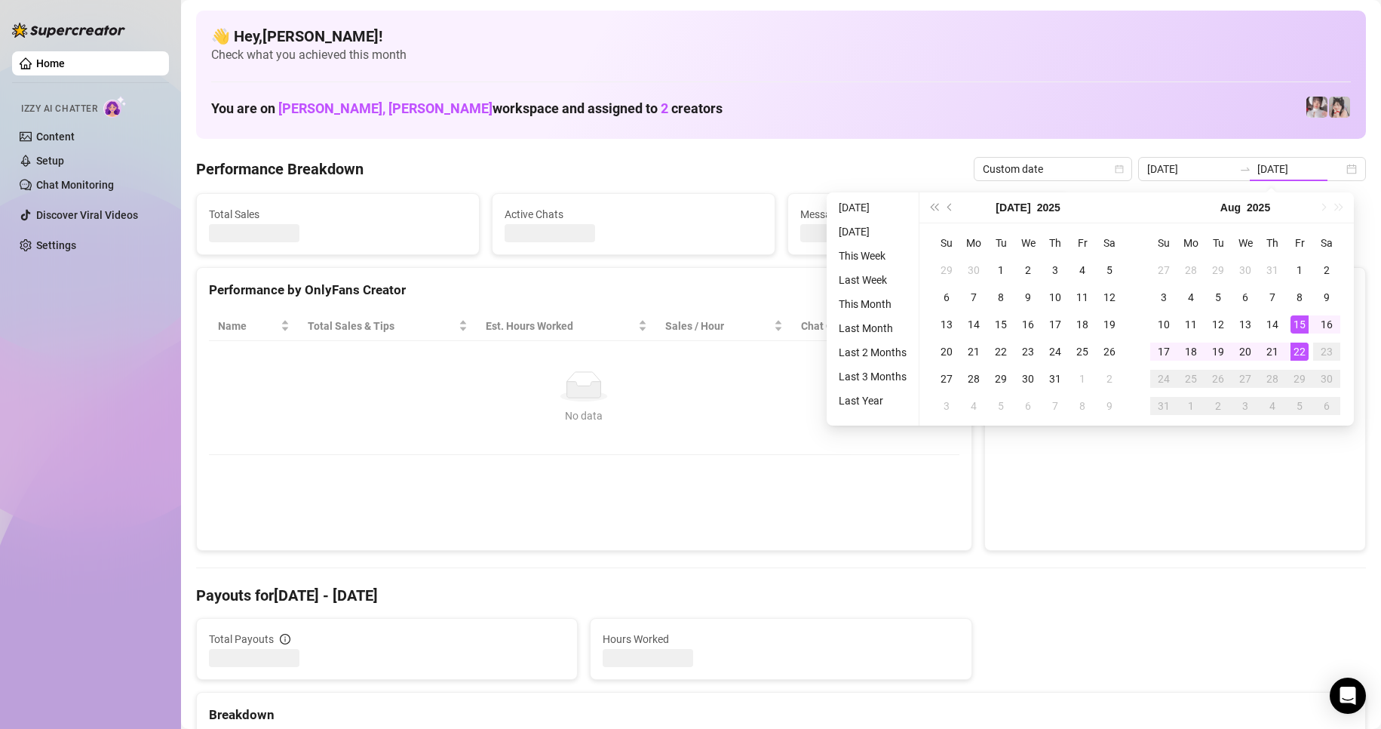 The image size is (1381, 729). What do you see at coordinates (253, 326) in the screenshot?
I see `th: Name` at bounding box center [253, 326].